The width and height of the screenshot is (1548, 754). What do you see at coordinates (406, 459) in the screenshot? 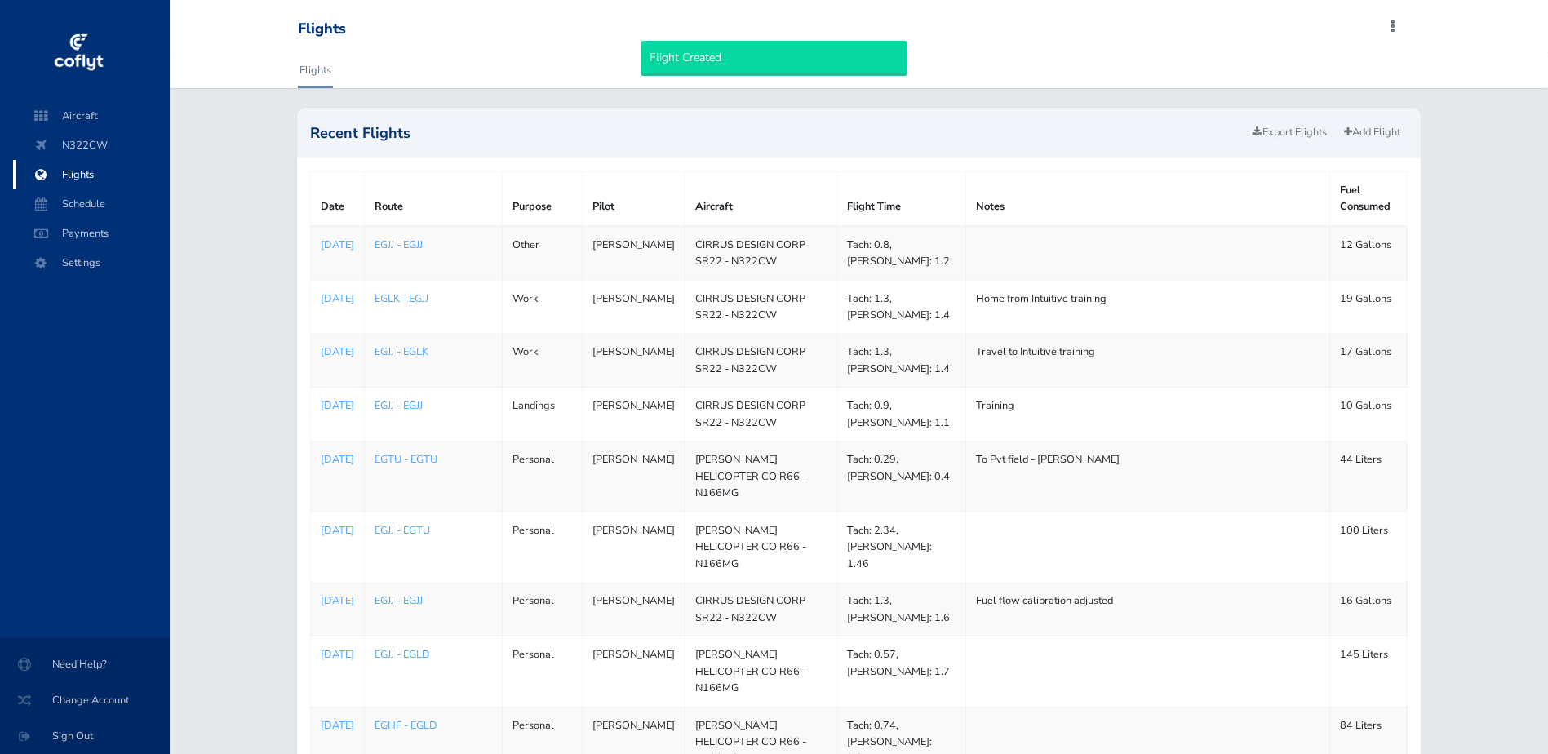
I see `a: EGTU - EGTU` at bounding box center [406, 459].